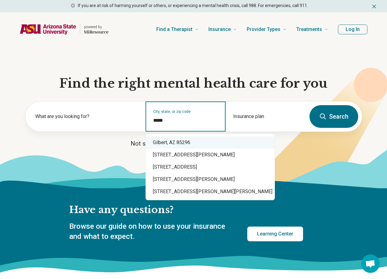  I want to click on div: Open chat, so click(371, 264).